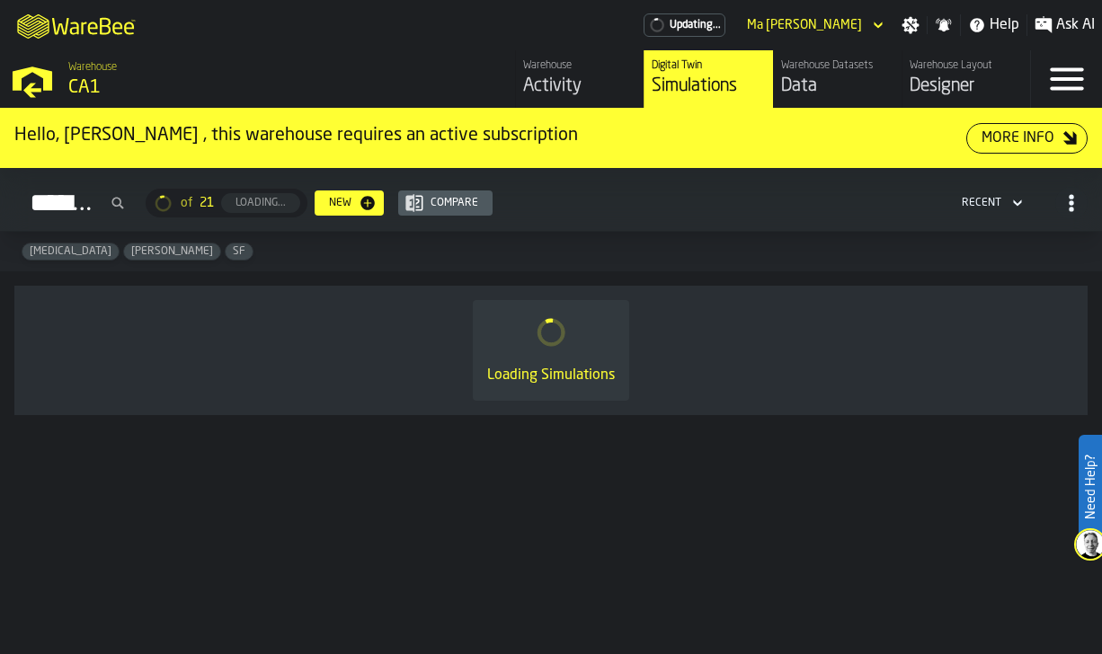 Image resolution: width=1102 pixels, height=654 pixels. I want to click on div: Simulations, so click(708, 86).